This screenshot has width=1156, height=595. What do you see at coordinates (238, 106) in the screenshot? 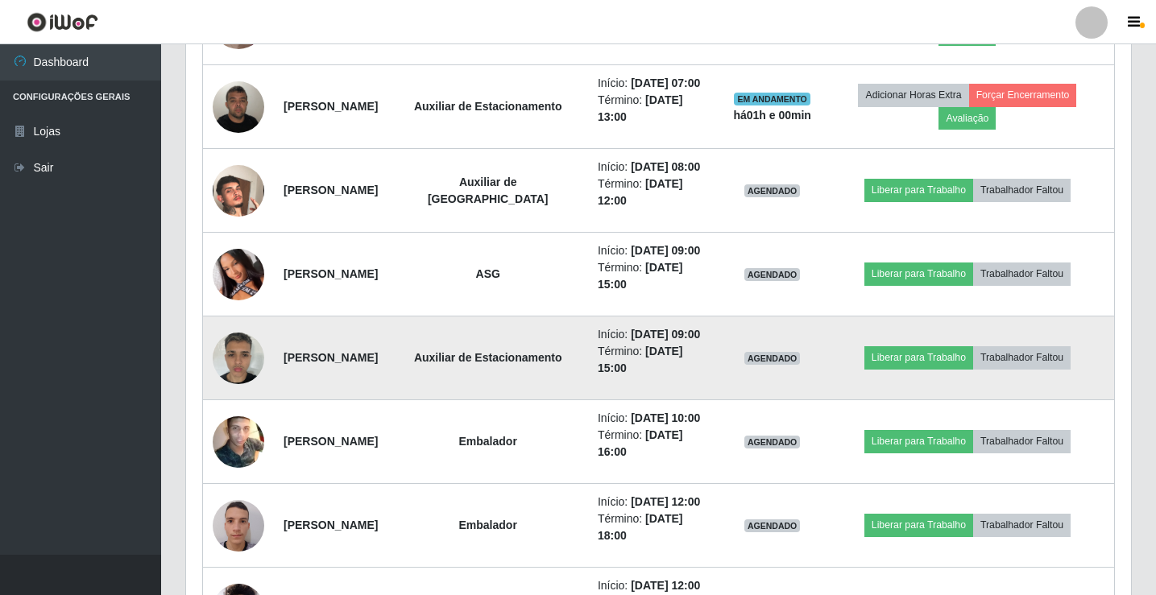
I see `img: 1714957062897.jpeg` at bounding box center [238, 106].